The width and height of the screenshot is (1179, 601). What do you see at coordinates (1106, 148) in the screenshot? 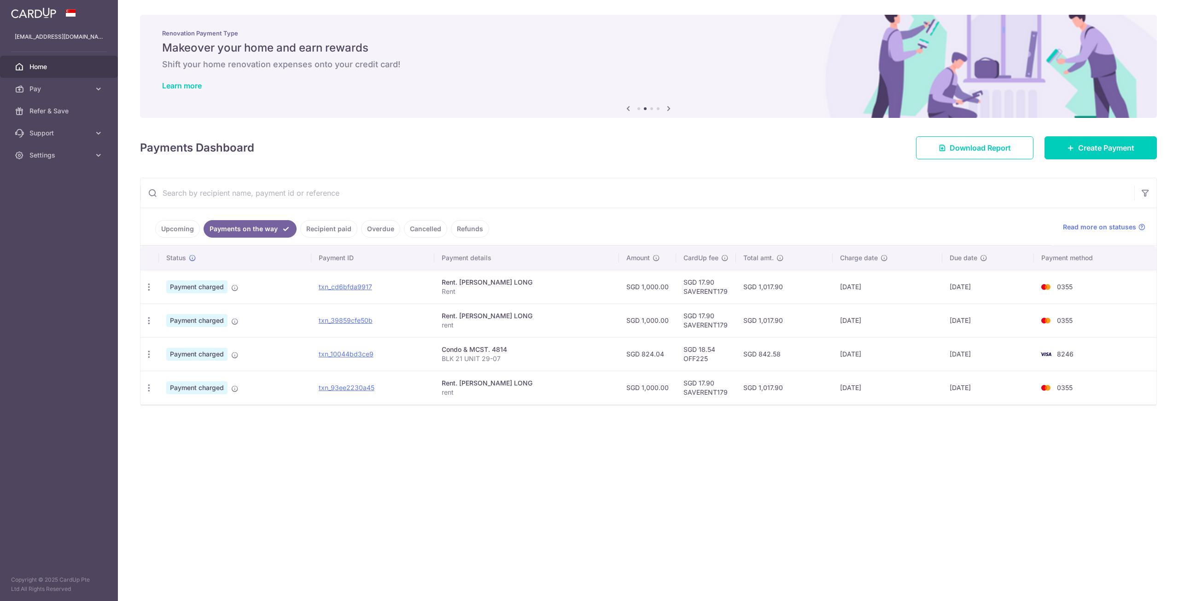
I see `span: Create Payment` at bounding box center [1106, 148].